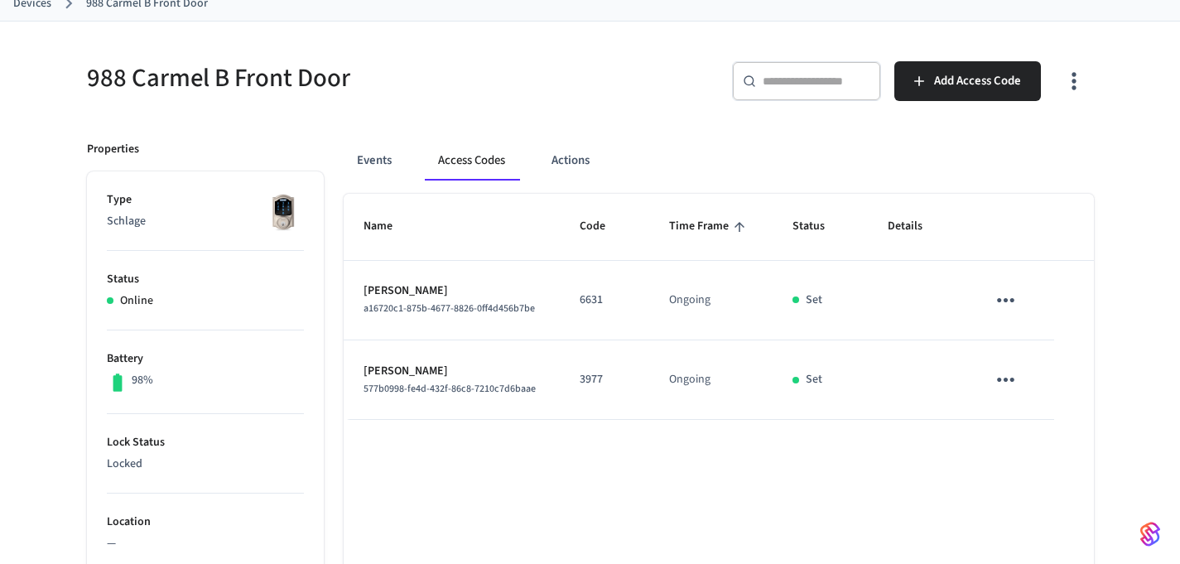  I want to click on p: 98%, so click(142, 380).